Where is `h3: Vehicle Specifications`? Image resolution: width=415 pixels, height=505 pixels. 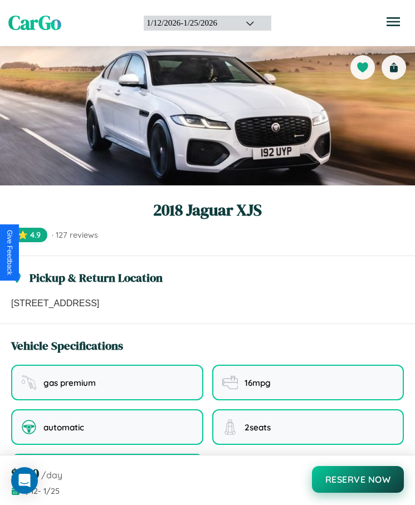 h3: Vehicle Specifications is located at coordinates (67, 345).